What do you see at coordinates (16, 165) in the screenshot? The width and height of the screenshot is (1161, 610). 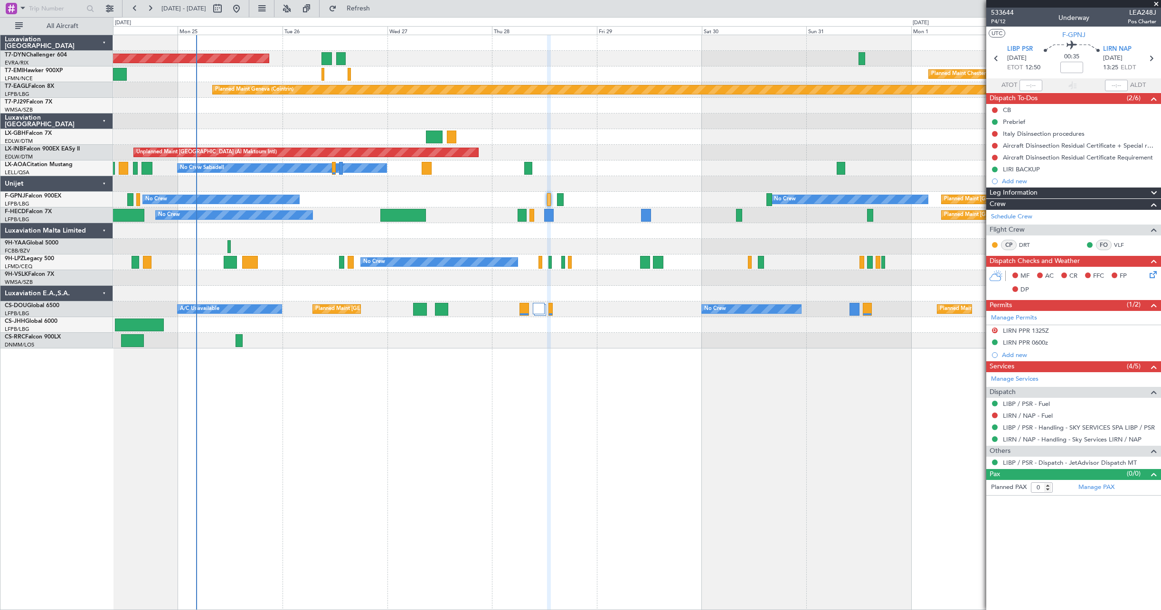 I see `span: LX-AOA` at bounding box center [16, 165].